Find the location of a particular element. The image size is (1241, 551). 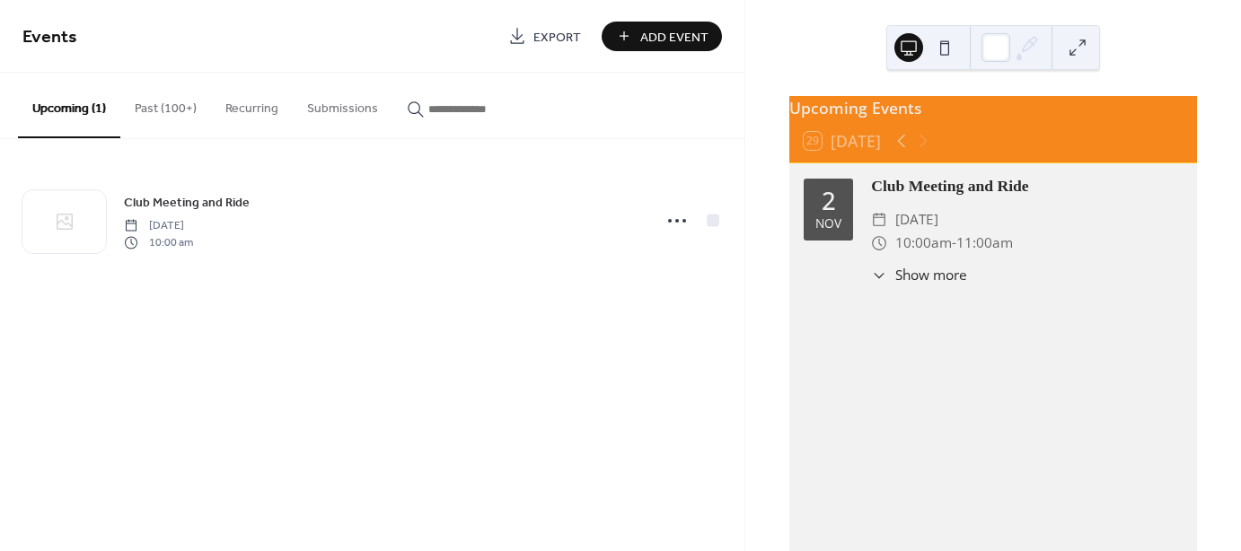

button: Add Event is located at coordinates (662, 36).